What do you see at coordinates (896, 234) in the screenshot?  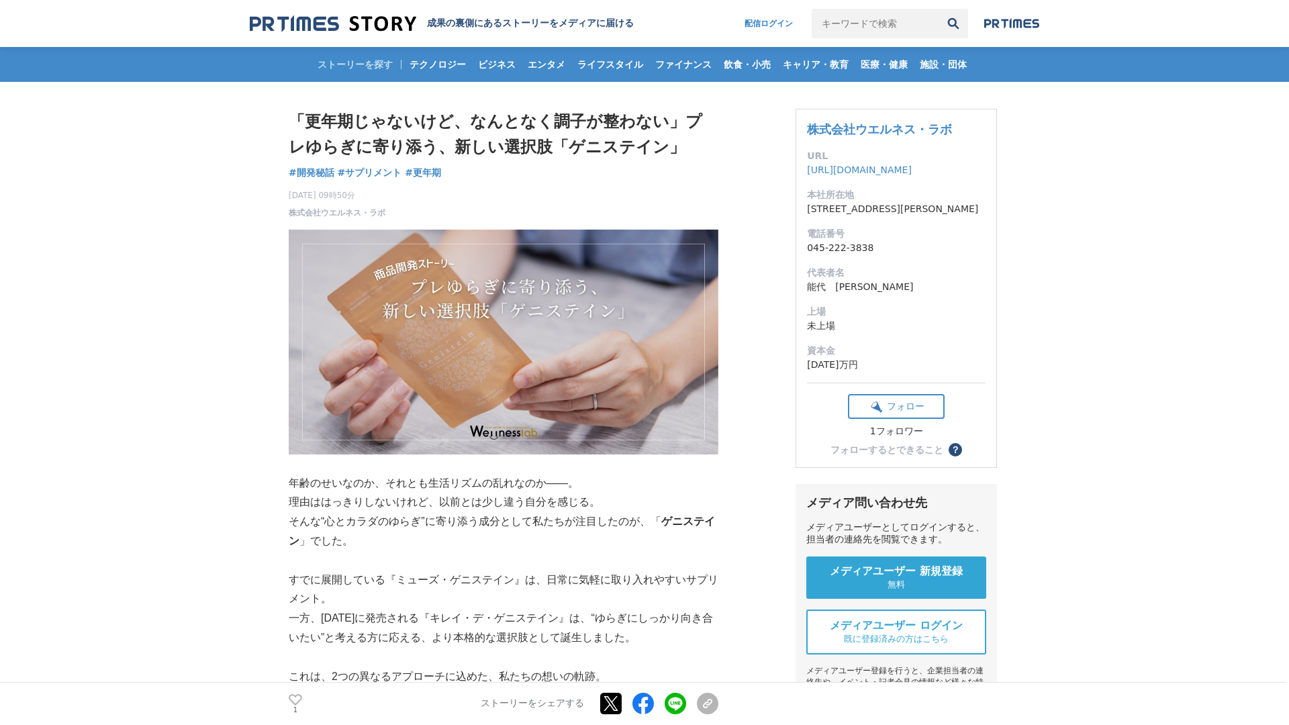 I see `dt: 電話番号` at bounding box center [896, 234].